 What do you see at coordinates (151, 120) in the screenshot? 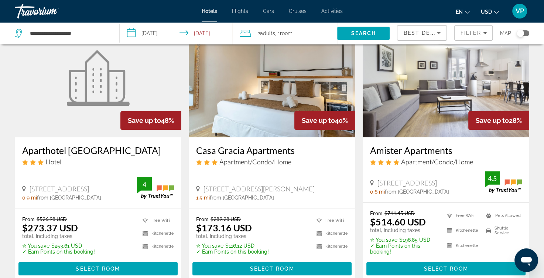
I see `div: 48%` at bounding box center [151, 120].